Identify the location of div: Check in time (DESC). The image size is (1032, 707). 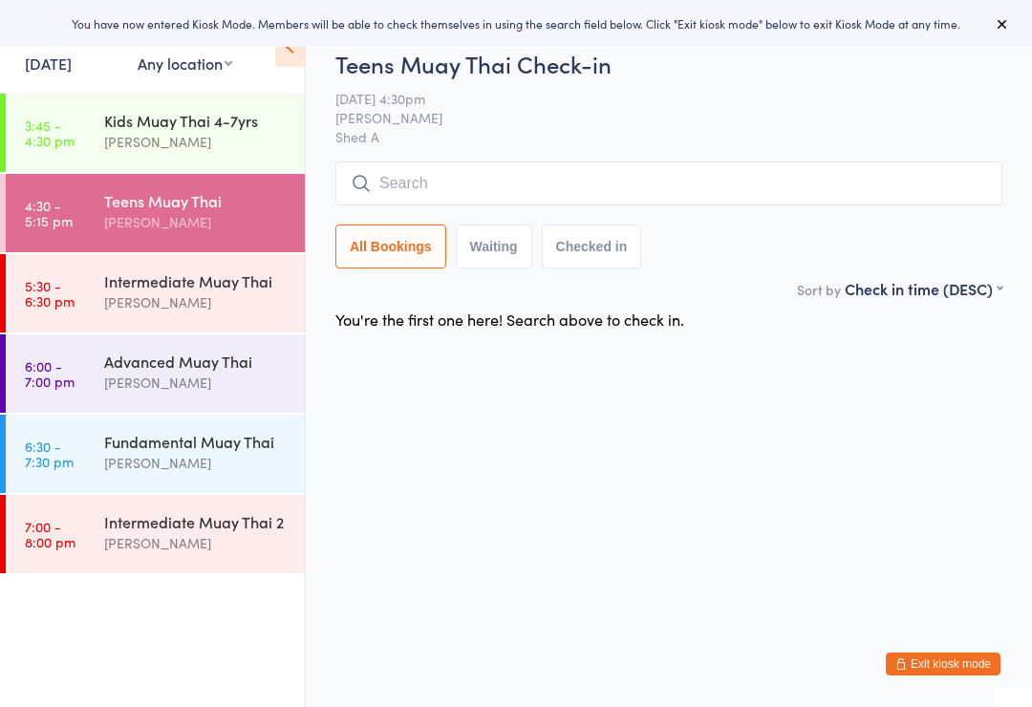
(923, 289).